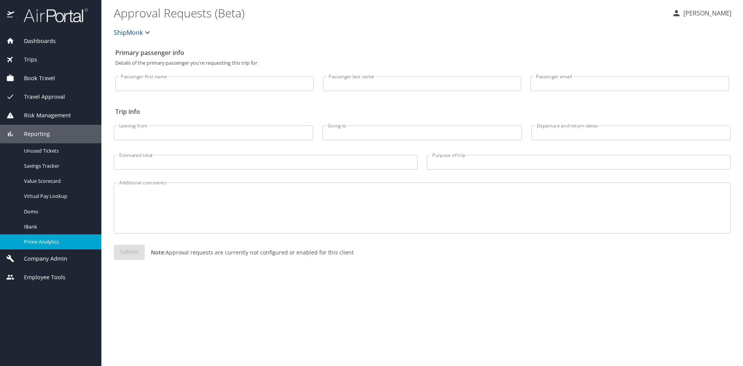 The height and width of the screenshot is (366, 743). I want to click on button: ShipMonk, so click(133, 33).